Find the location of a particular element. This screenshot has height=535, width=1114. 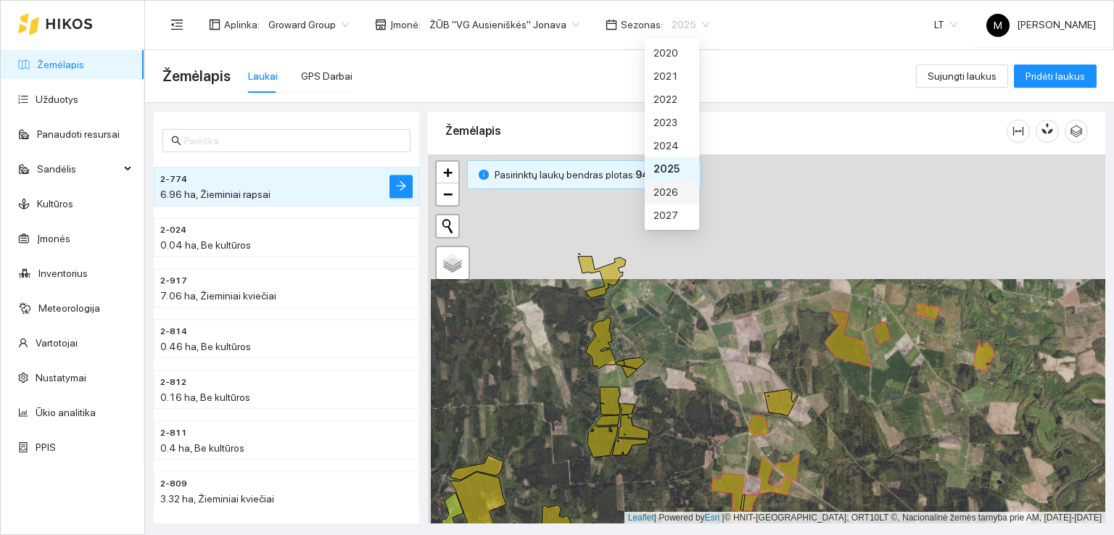

a: Vartotojai is located at coordinates (57, 343).